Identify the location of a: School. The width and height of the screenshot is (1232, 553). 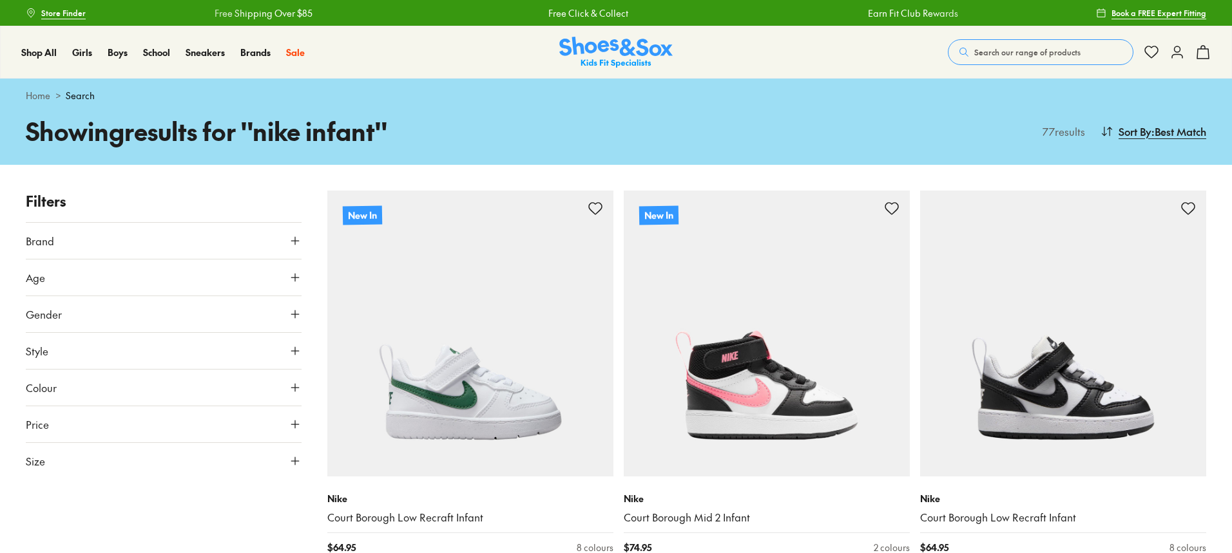
(157, 52).